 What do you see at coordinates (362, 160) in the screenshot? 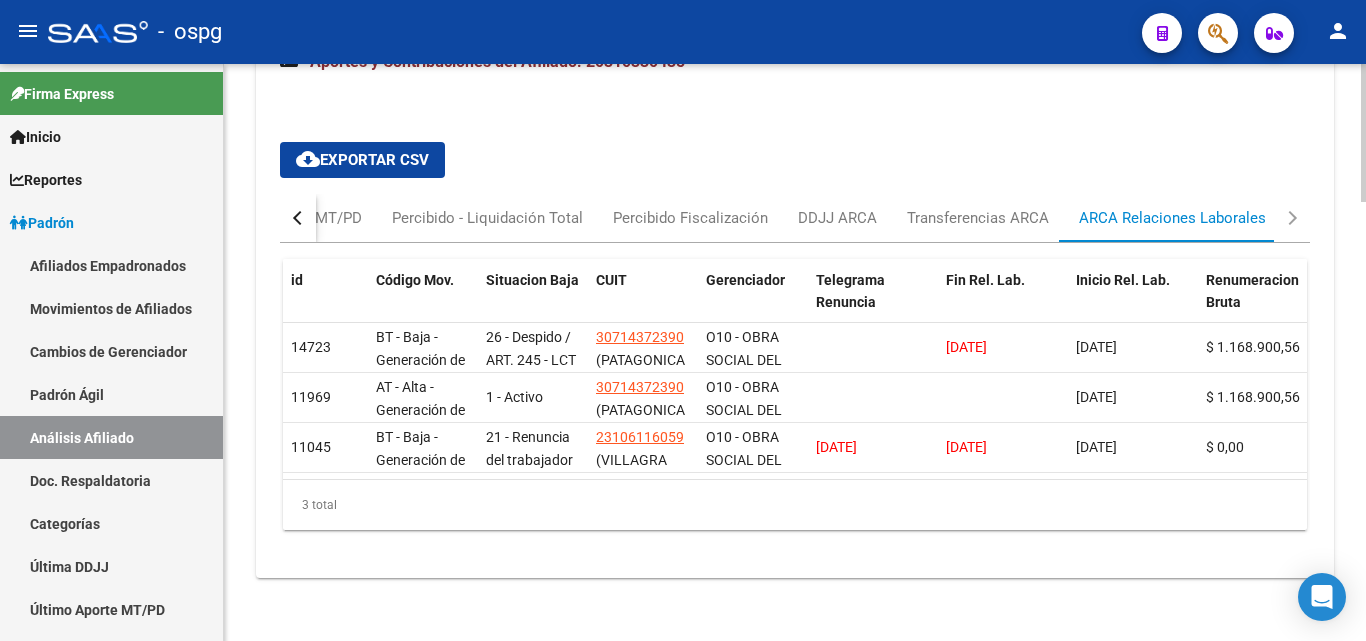
I see `button: Exportar CSV` at bounding box center [362, 160].